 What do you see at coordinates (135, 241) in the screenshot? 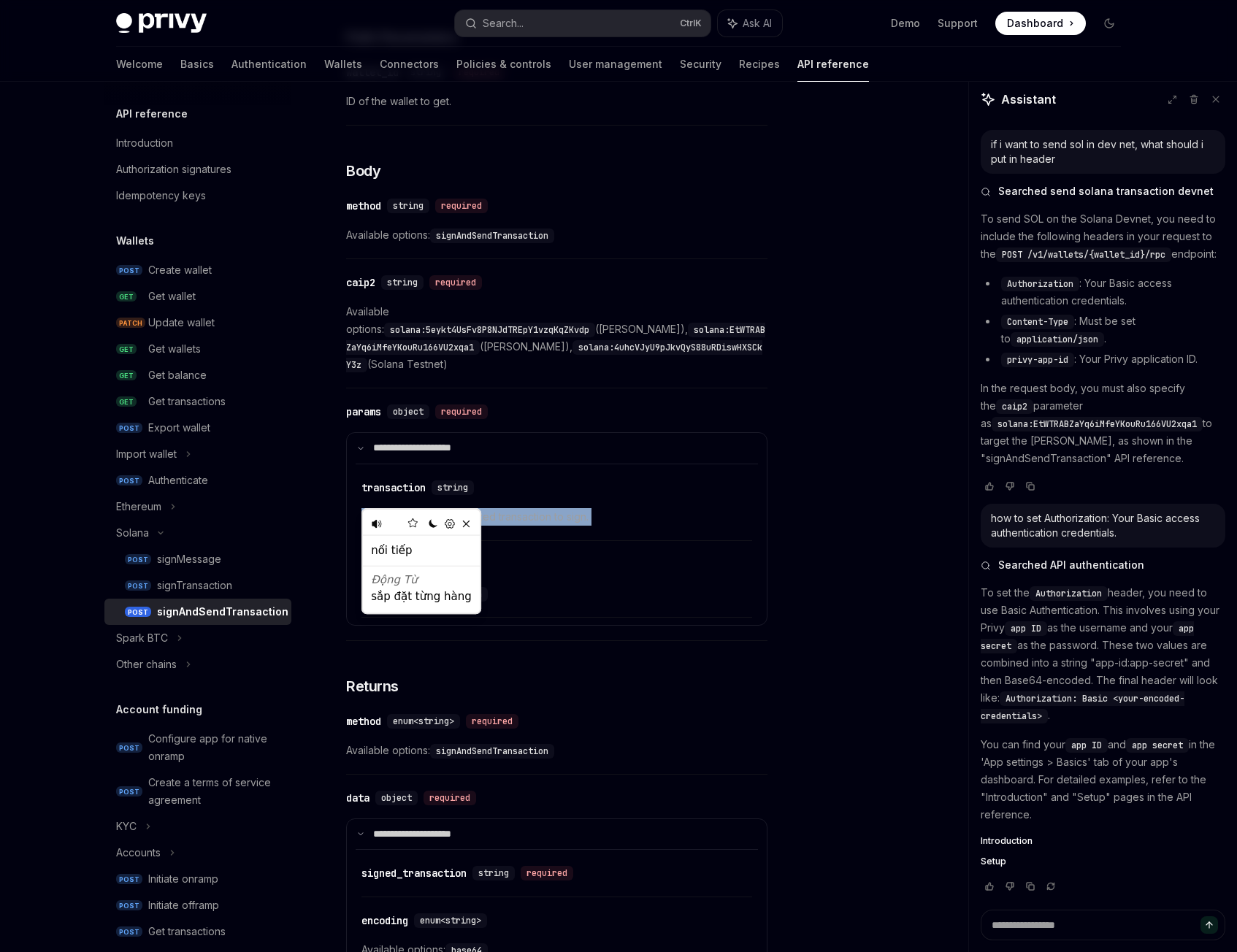
I see `h5: Wallets` at bounding box center [135, 241].